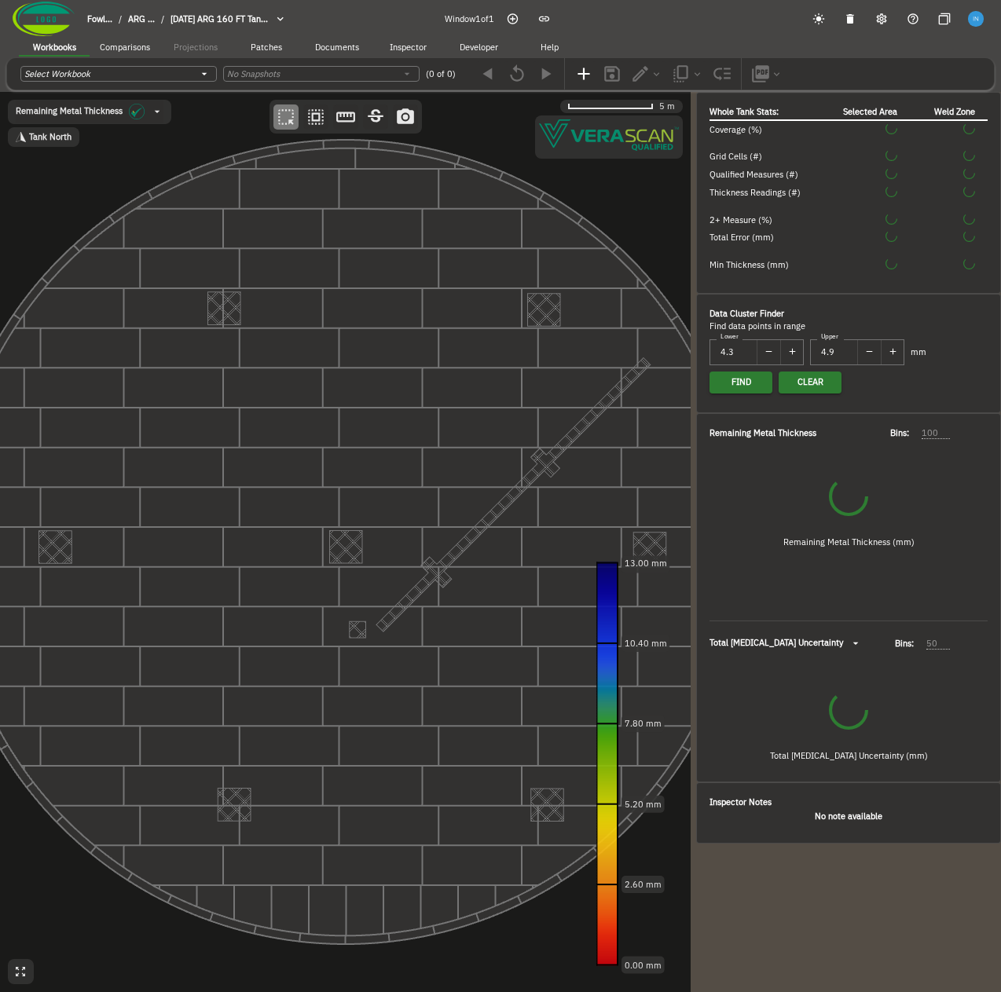  What do you see at coordinates (337, 48) in the screenshot?
I see `span: Documents` at bounding box center [337, 48].